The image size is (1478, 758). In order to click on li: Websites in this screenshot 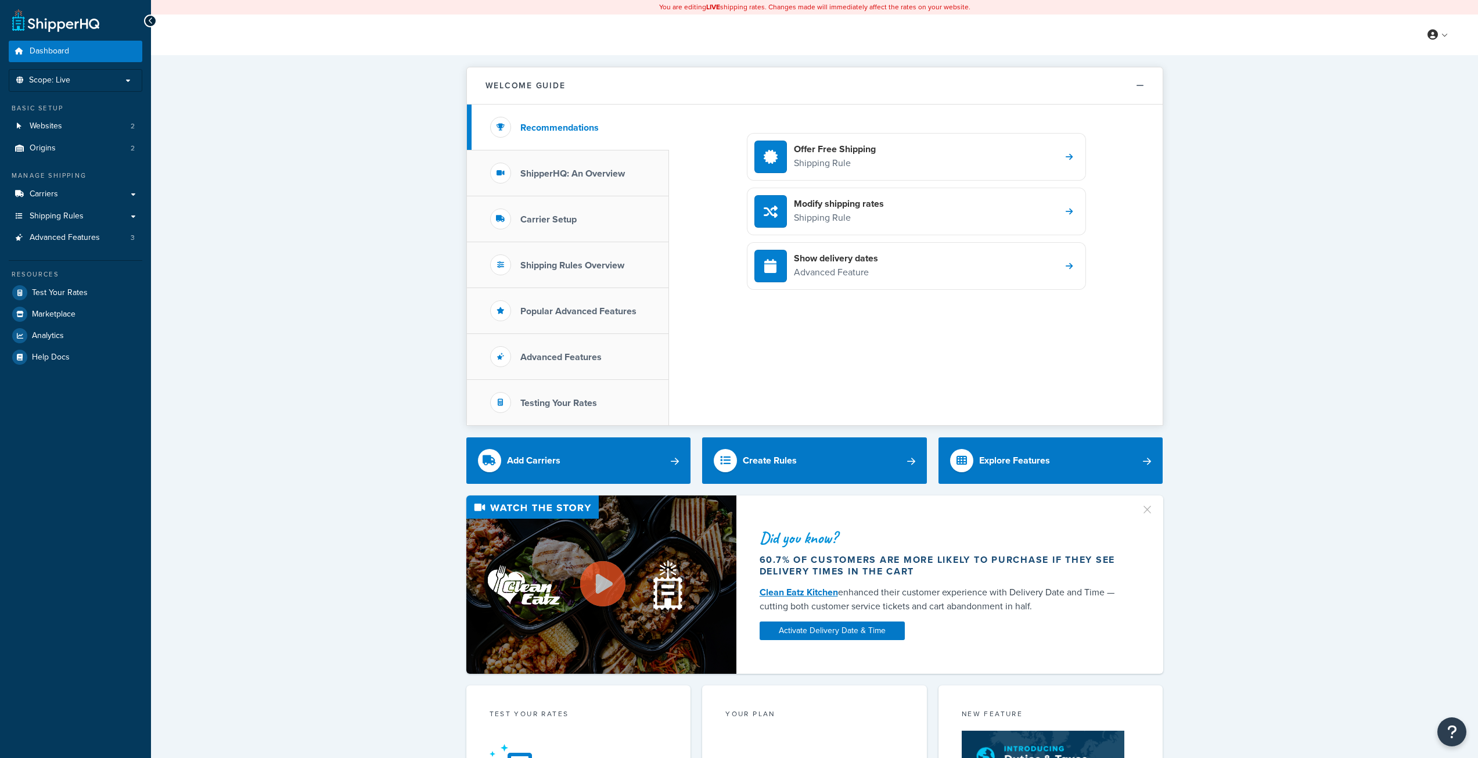, I will do `click(75, 126)`.